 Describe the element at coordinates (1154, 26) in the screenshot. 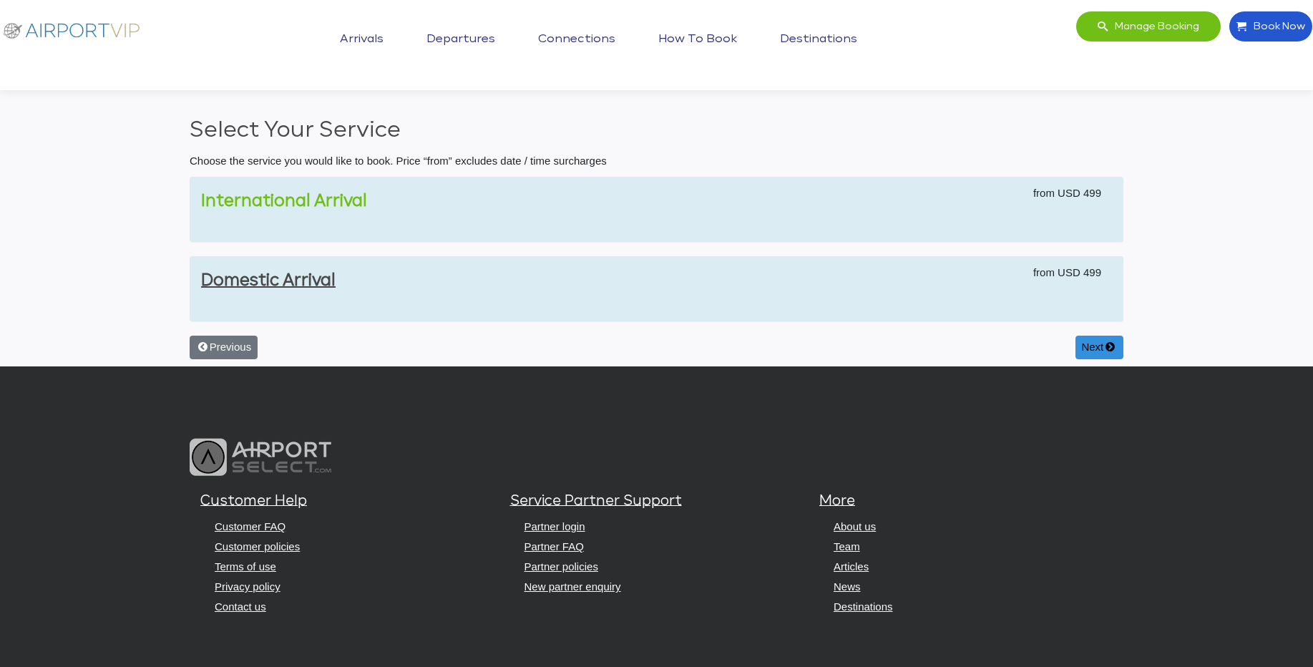

I see `span: Manage booking` at that location.